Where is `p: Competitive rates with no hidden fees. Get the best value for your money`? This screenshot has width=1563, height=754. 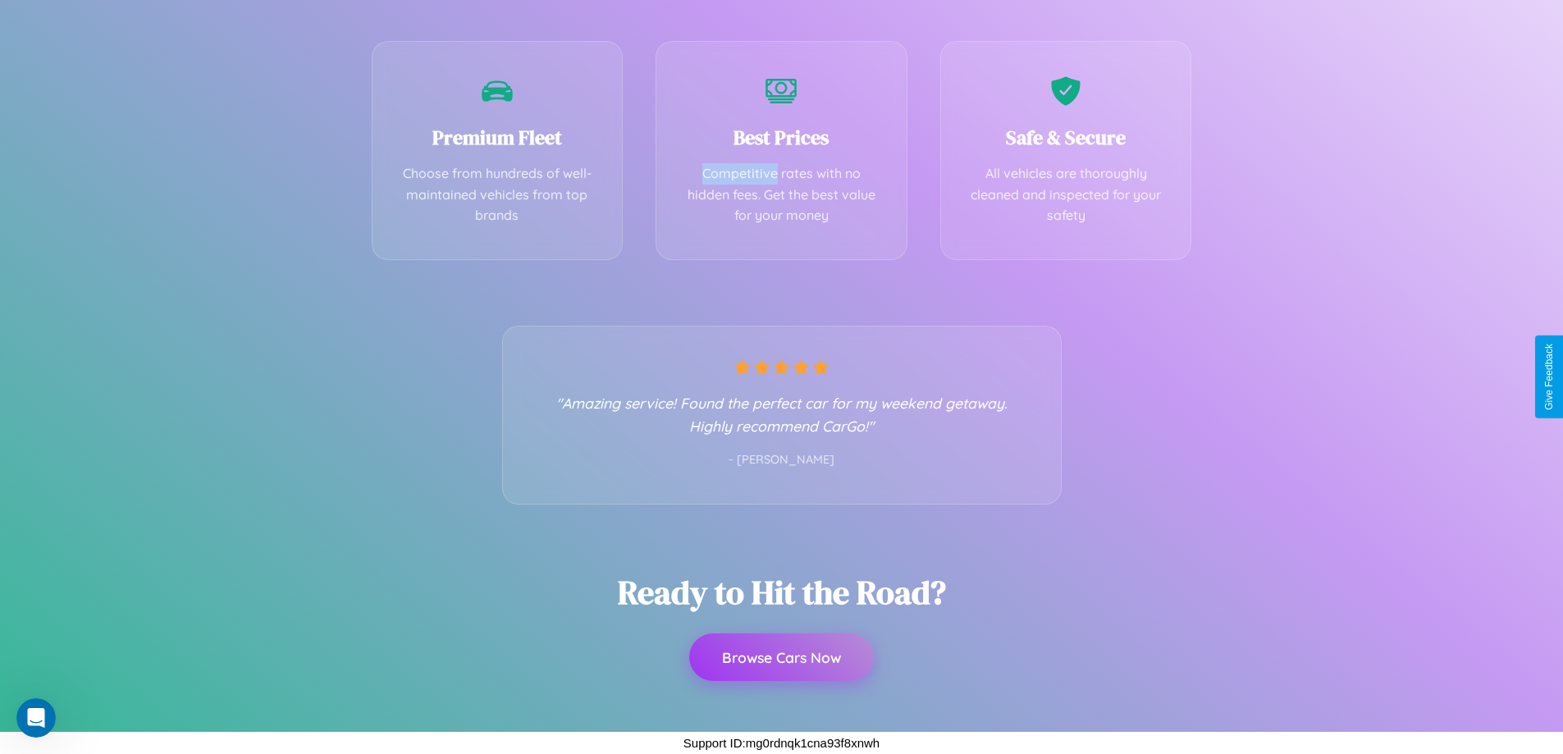 p: Competitive rates with no hidden fees. Get the best value for your money is located at coordinates (781, 194).